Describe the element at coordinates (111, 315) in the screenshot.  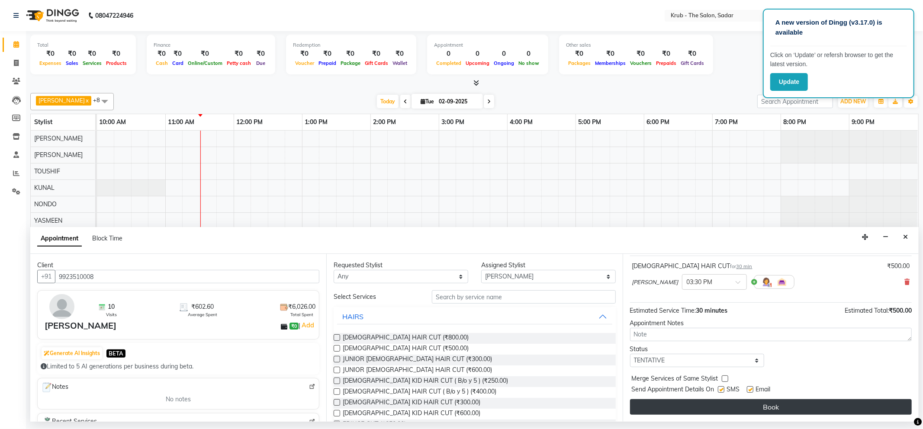
I see `span: Visits` at that location.